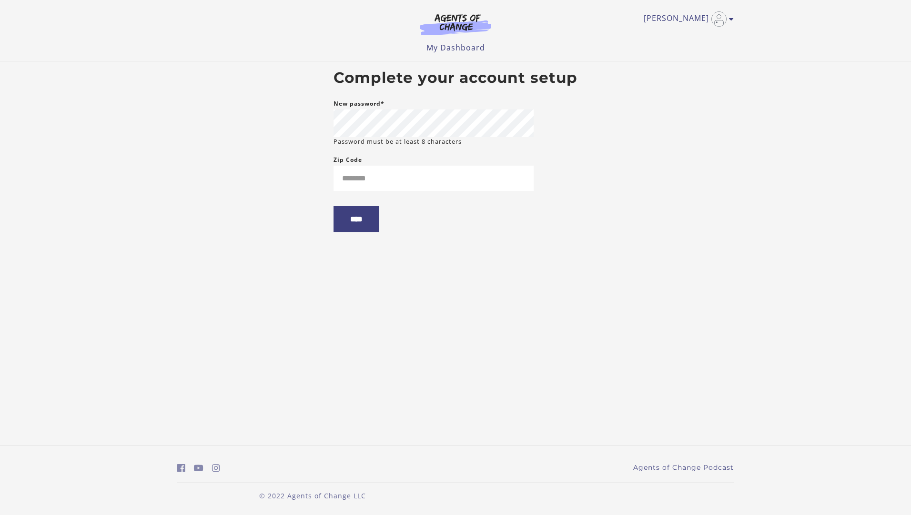 The width and height of the screenshot is (911, 515). What do you see at coordinates (359, 104) in the screenshot?
I see `label: New password*` at bounding box center [359, 104].